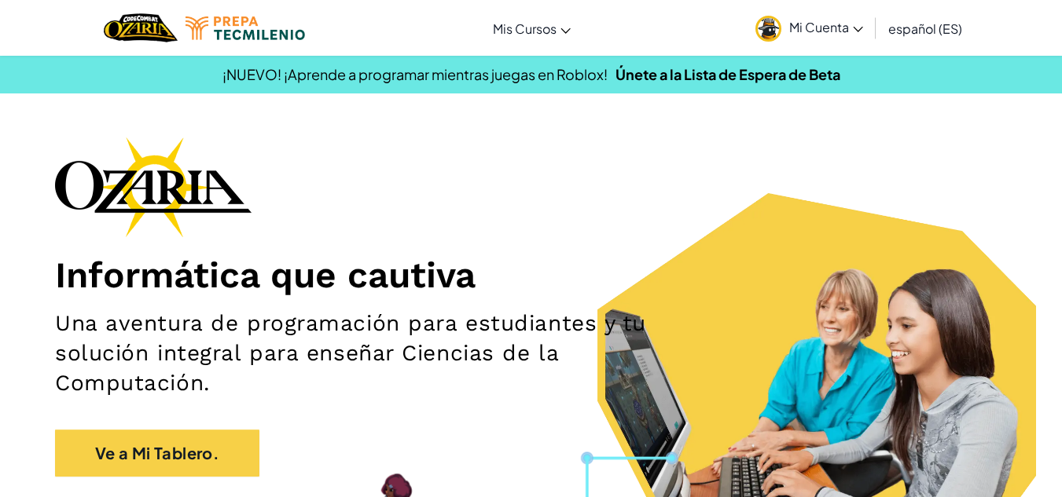 This screenshot has height=497, width=1062. Describe the element at coordinates (925, 28) in the screenshot. I see `span: español (ES)` at that location.